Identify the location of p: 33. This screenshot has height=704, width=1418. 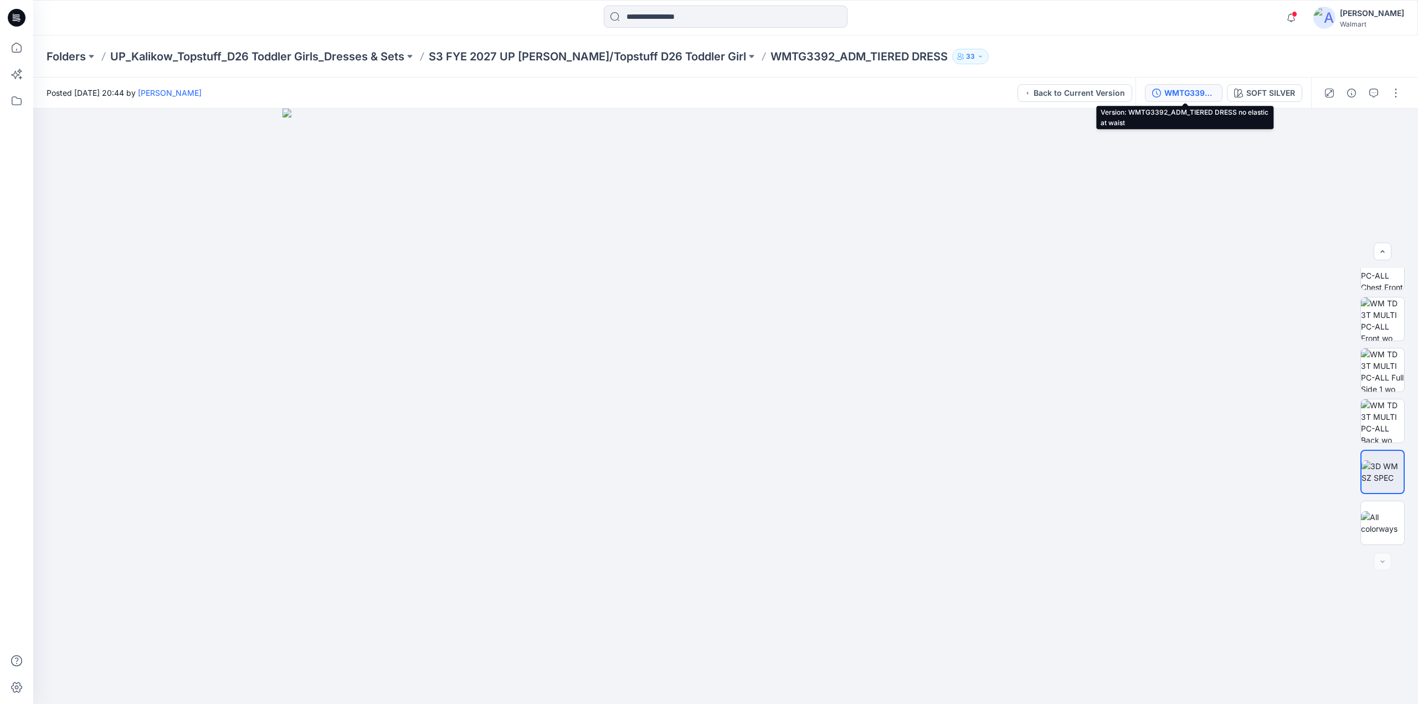
(971, 57).